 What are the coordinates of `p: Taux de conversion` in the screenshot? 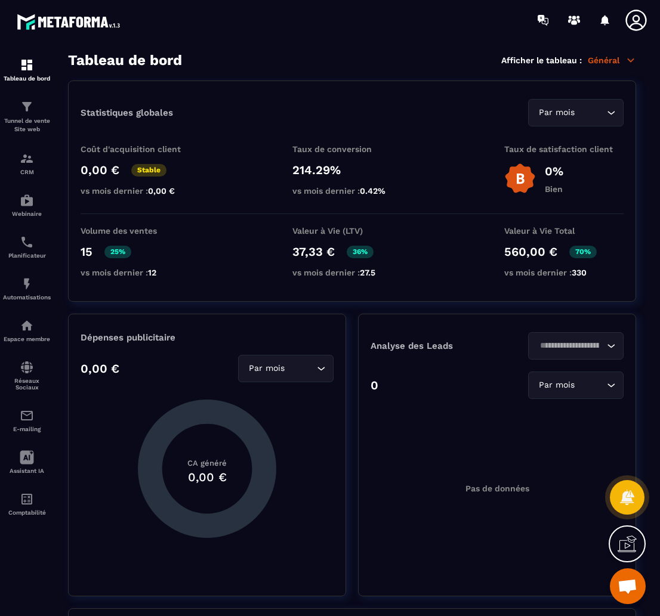 It's located at (352, 149).